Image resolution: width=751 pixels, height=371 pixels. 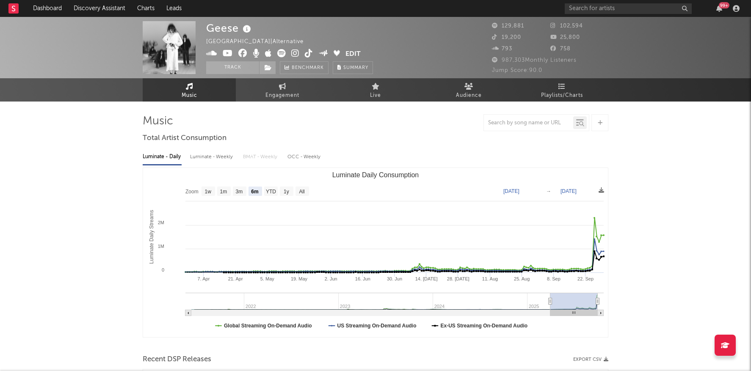 What do you see at coordinates (301, 192) in the screenshot?
I see `text: All` at bounding box center [301, 192].